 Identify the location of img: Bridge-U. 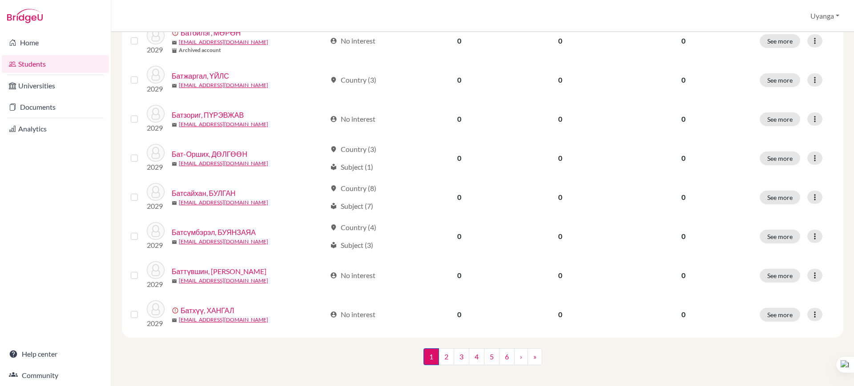
(25, 16).